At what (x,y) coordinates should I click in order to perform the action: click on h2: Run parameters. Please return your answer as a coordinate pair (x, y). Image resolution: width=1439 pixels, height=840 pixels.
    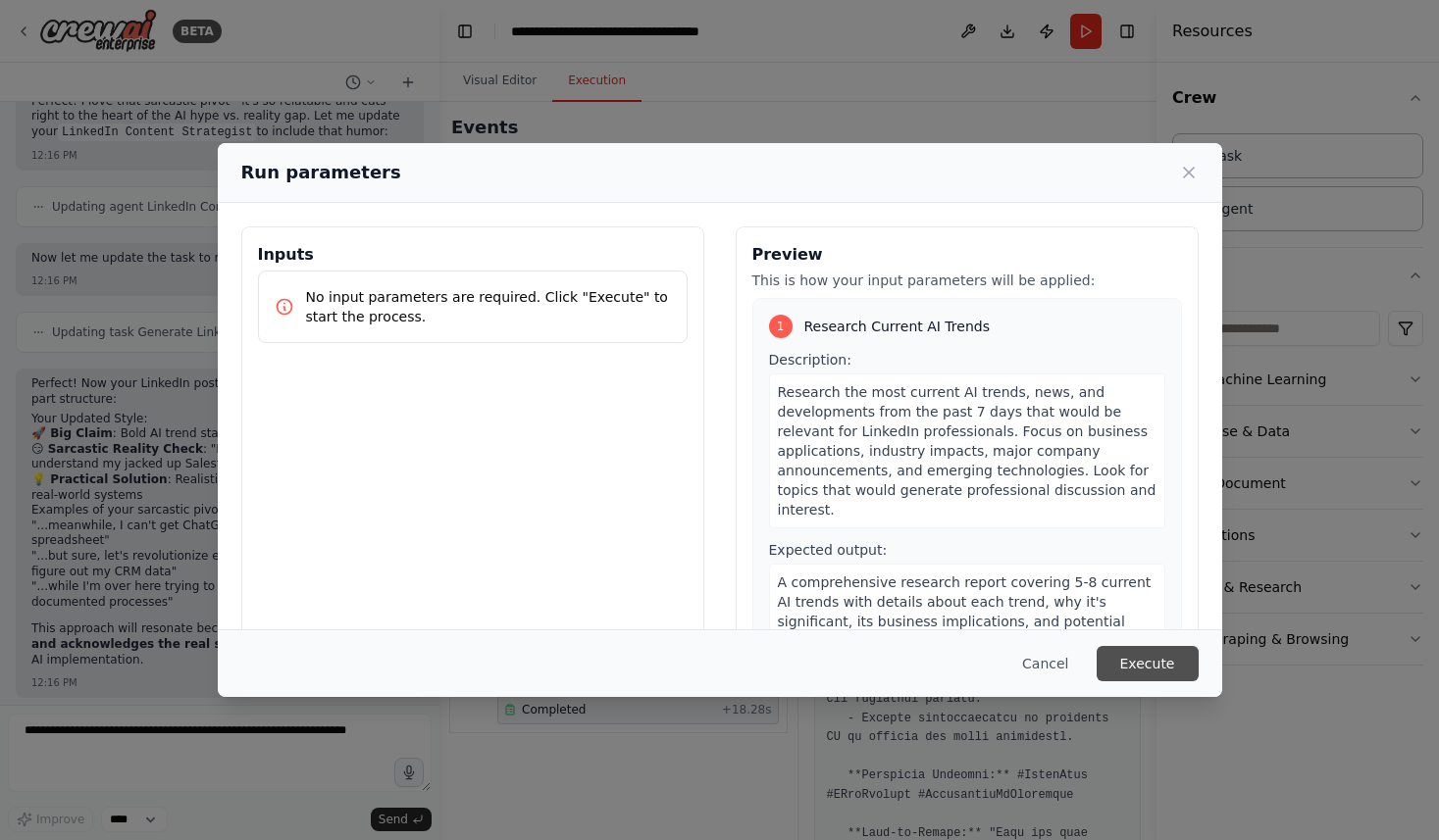
    Looking at the image, I should click on (320, 173).